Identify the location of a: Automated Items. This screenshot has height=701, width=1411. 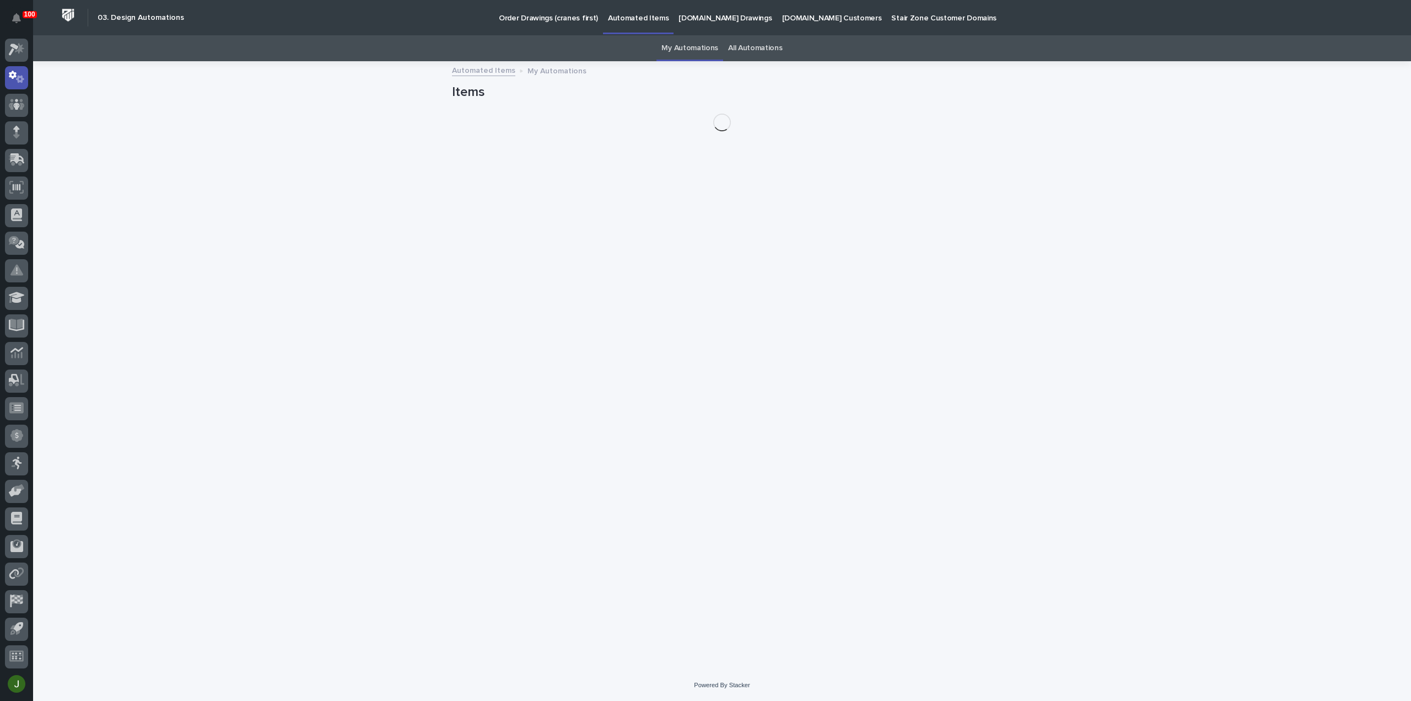
(484, 69).